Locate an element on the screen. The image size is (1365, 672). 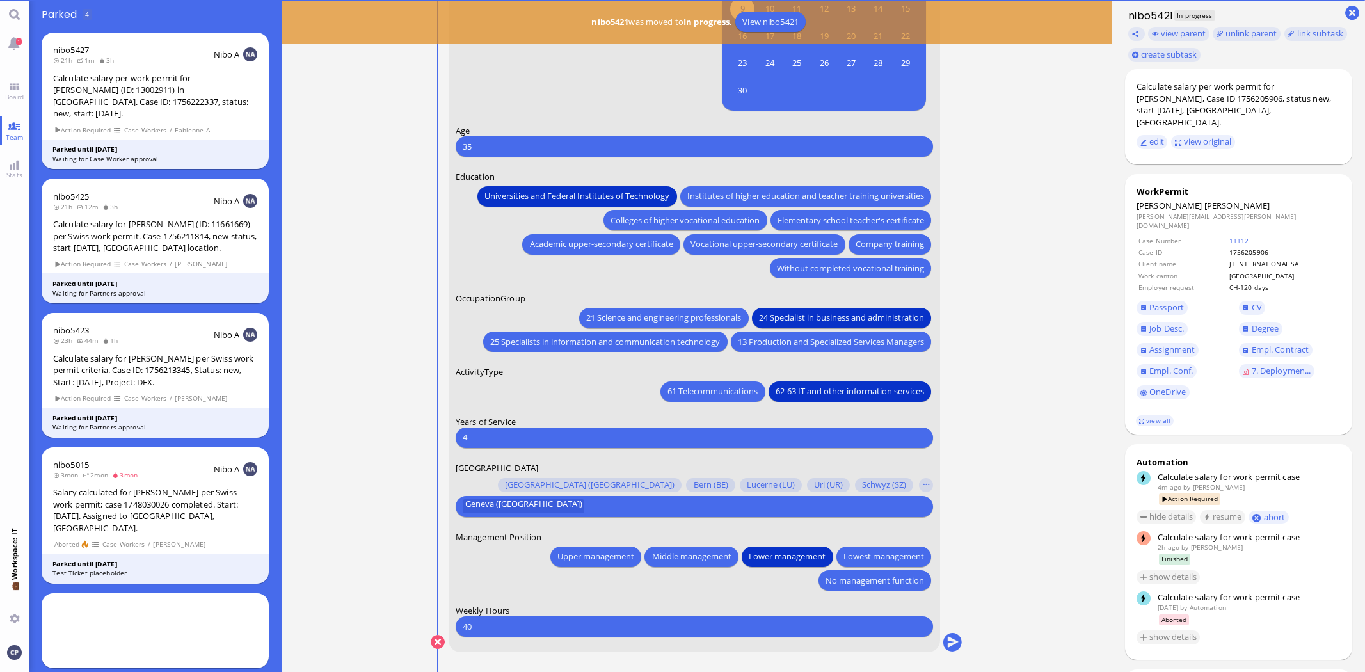
a: Degree is located at coordinates (1261, 329).